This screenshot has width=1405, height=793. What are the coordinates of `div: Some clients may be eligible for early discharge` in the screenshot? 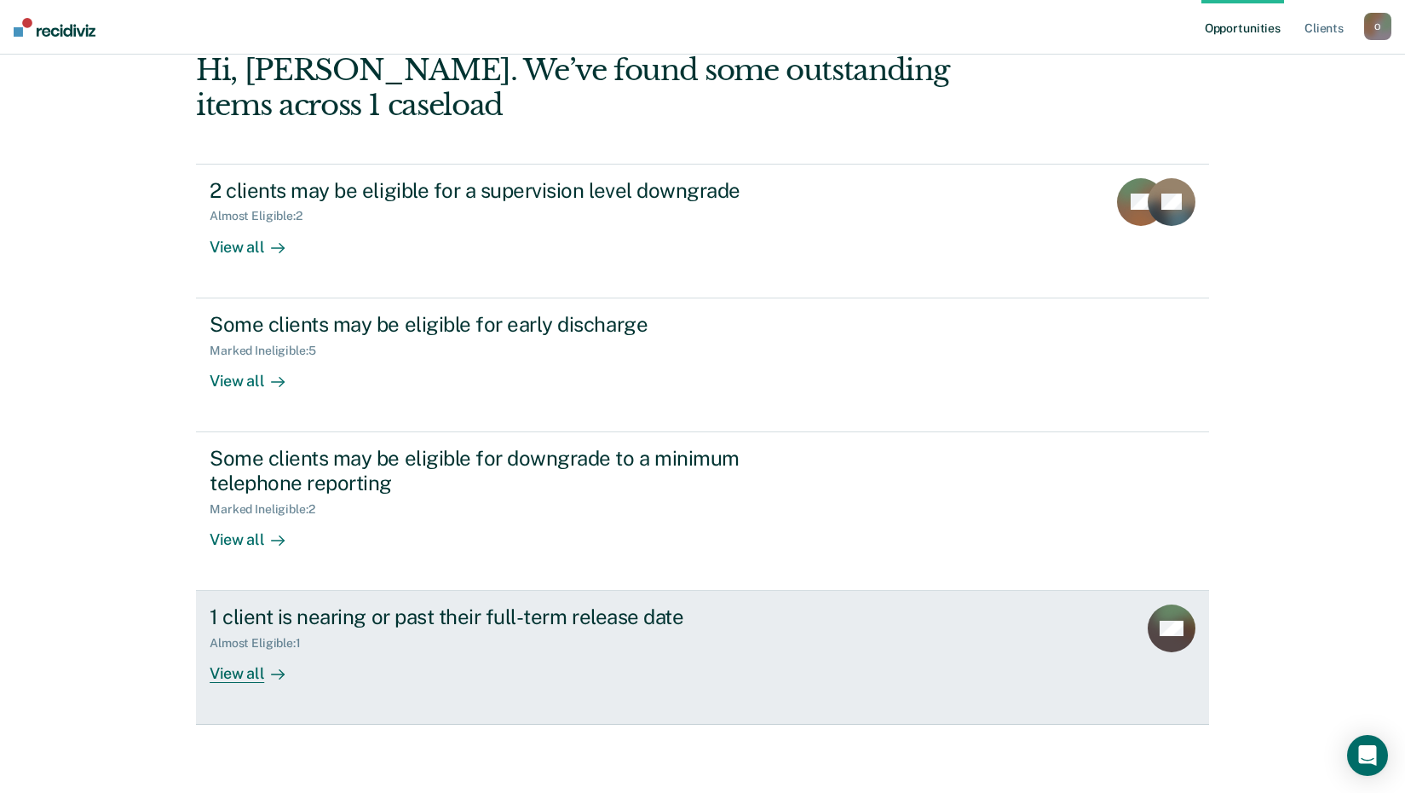 It's located at (509, 324).